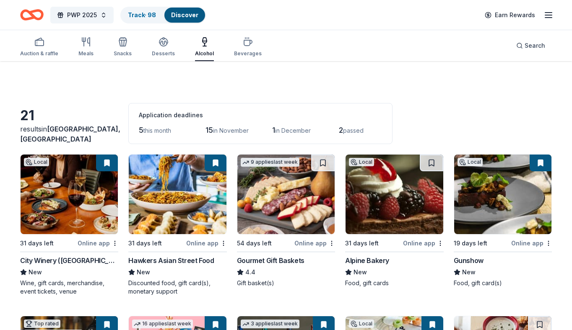  Describe the element at coordinates (248, 47) in the screenshot. I see `button: Beverages` at that location.